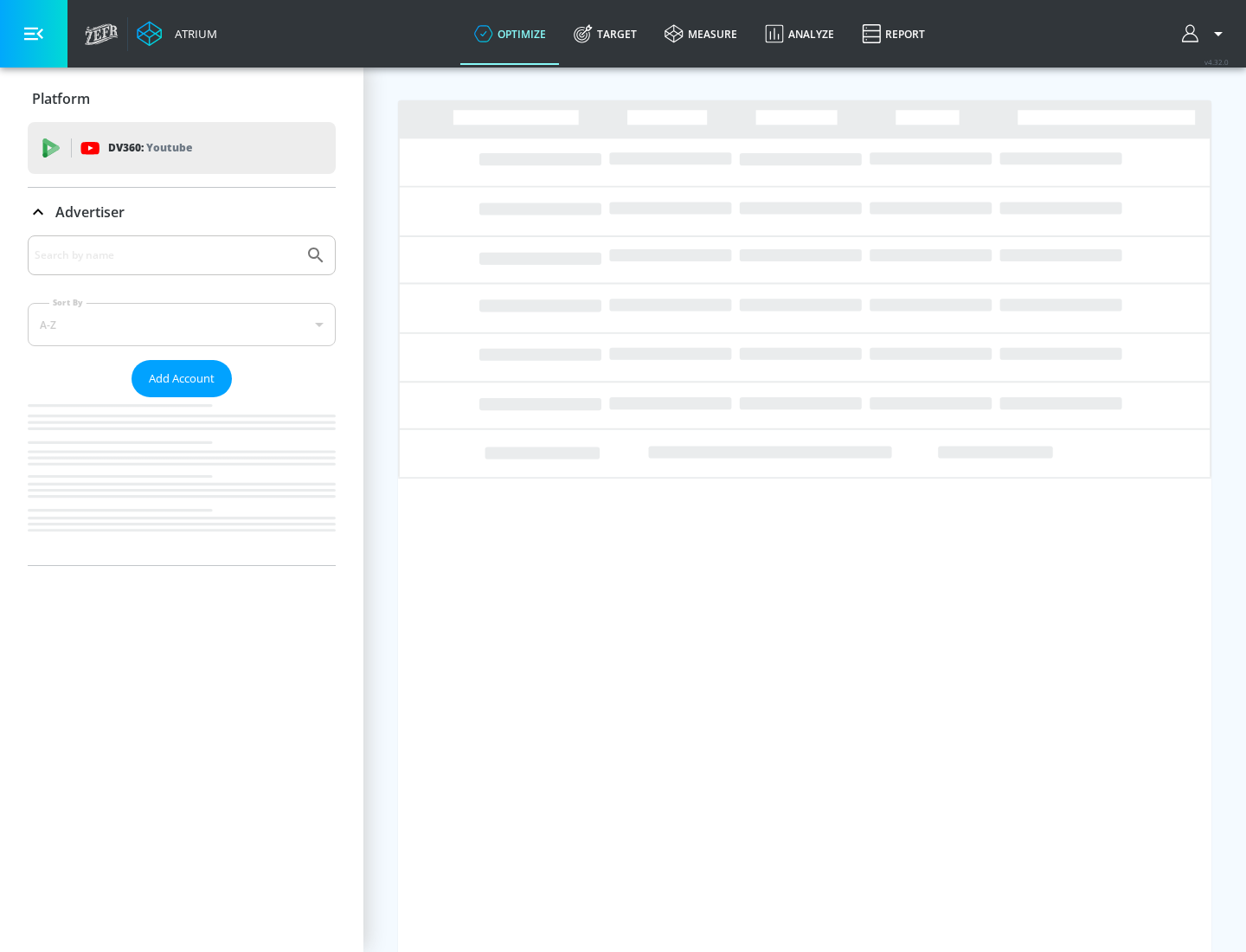 The width and height of the screenshot is (1246, 952). I want to click on label: Sort By, so click(68, 302).